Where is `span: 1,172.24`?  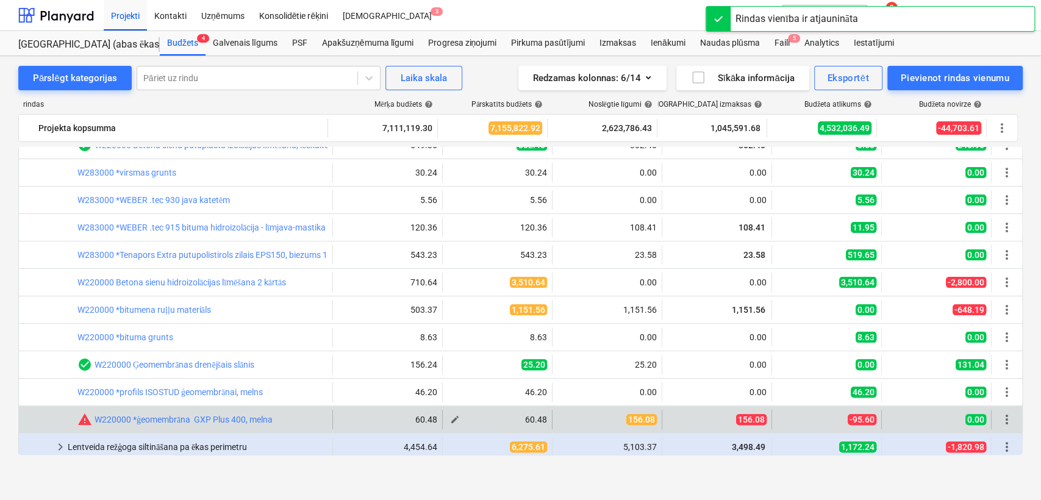 span: 1,172.24 is located at coordinates (858, 447).